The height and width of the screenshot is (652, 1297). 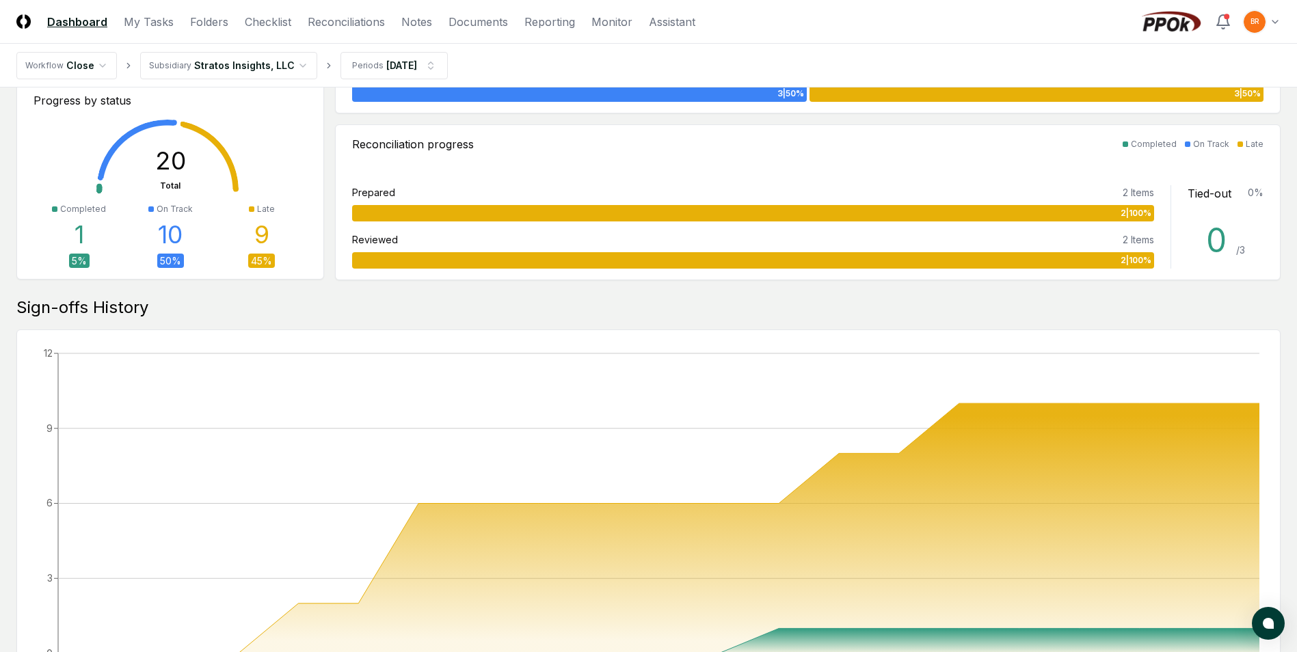 What do you see at coordinates (413, 144) in the screenshot?
I see `div: Reconciliation progress` at bounding box center [413, 144].